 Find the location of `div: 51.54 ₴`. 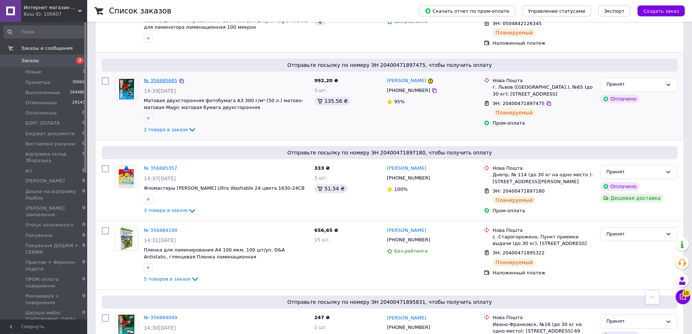

div: 51.54 ₴ is located at coordinates (330, 188).